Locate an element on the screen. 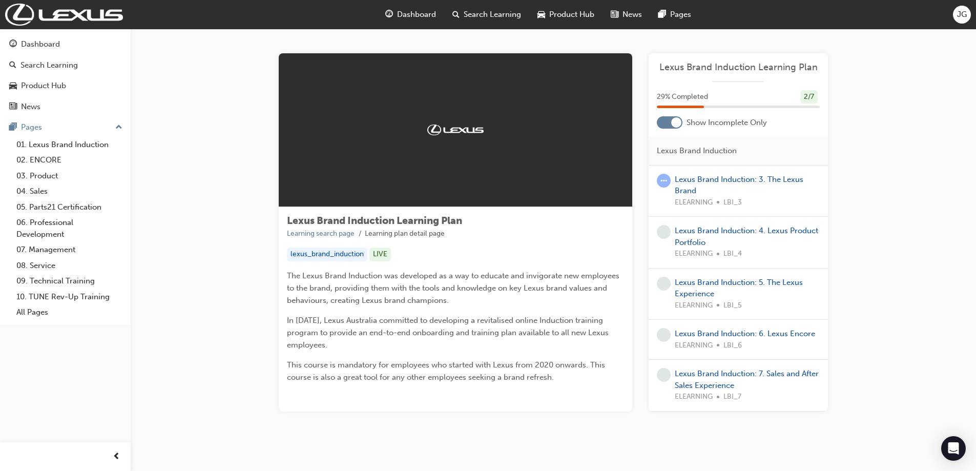 The width and height of the screenshot is (976, 471). div: 2 / 7 is located at coordinates (809, 97).